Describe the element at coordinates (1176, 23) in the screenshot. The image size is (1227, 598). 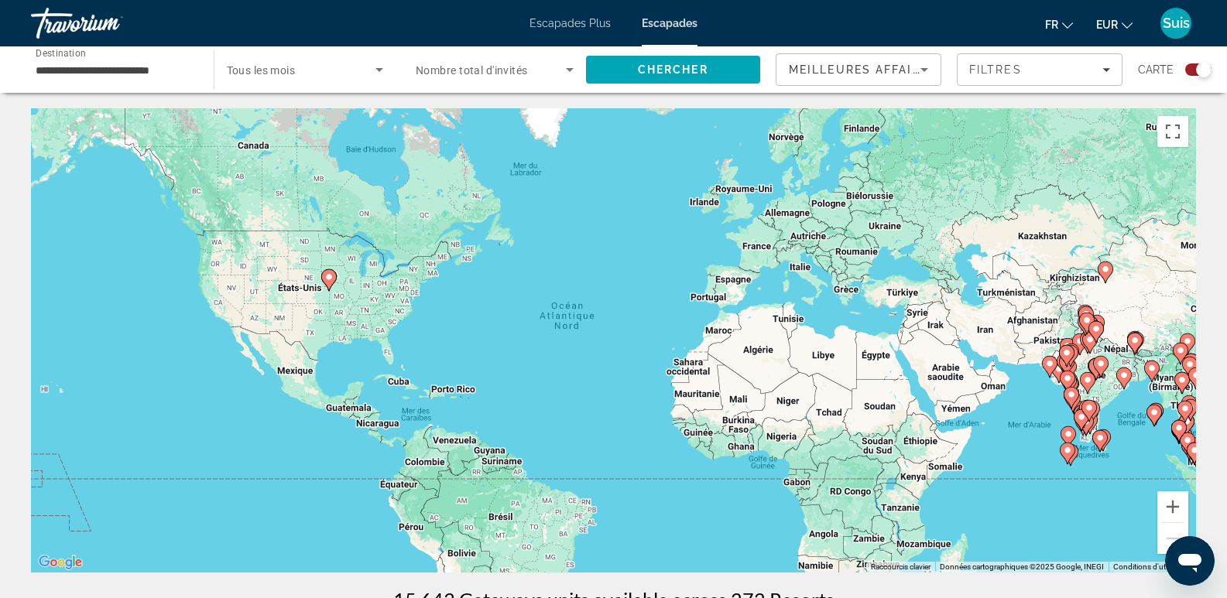
I see `button: Menu utilisateur` at that location.